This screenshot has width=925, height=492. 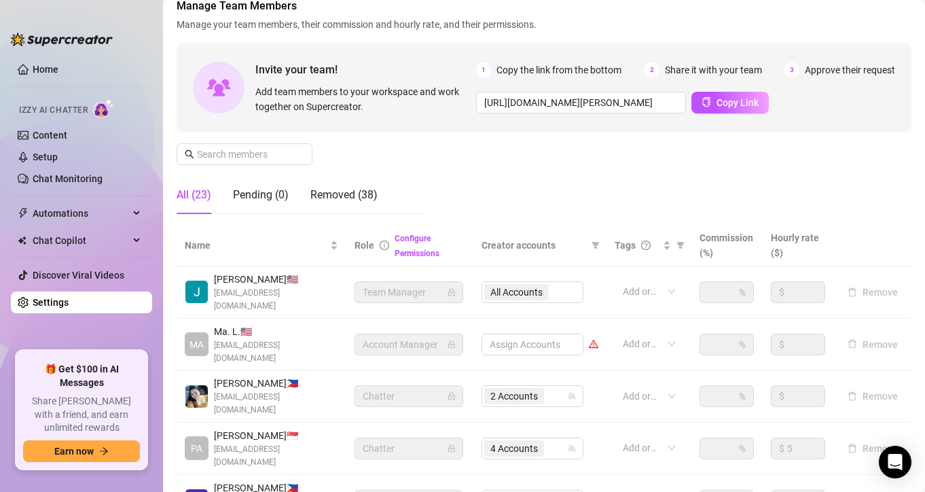 I want to click on img: Sheina Gorriceta, so click(x=196, y=396).